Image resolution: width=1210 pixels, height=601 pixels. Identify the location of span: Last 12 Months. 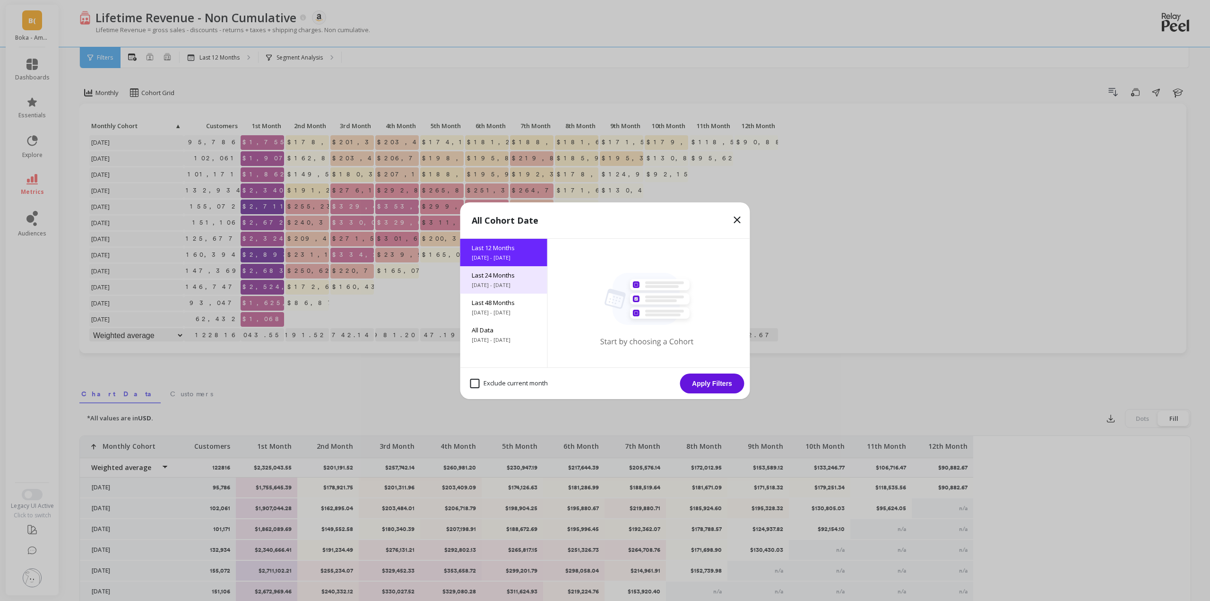
(504, 248).